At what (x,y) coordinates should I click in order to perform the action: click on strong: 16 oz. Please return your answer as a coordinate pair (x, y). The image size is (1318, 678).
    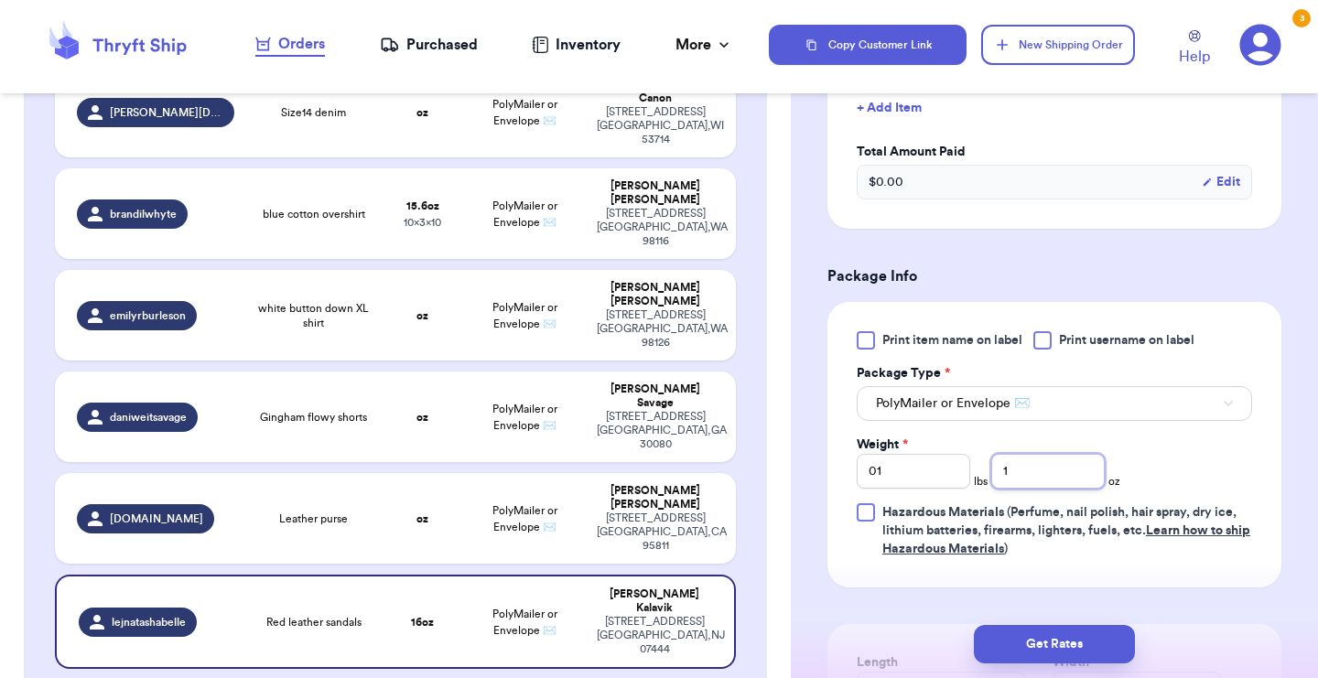
    Looking at the image, I should click on (422, 622).